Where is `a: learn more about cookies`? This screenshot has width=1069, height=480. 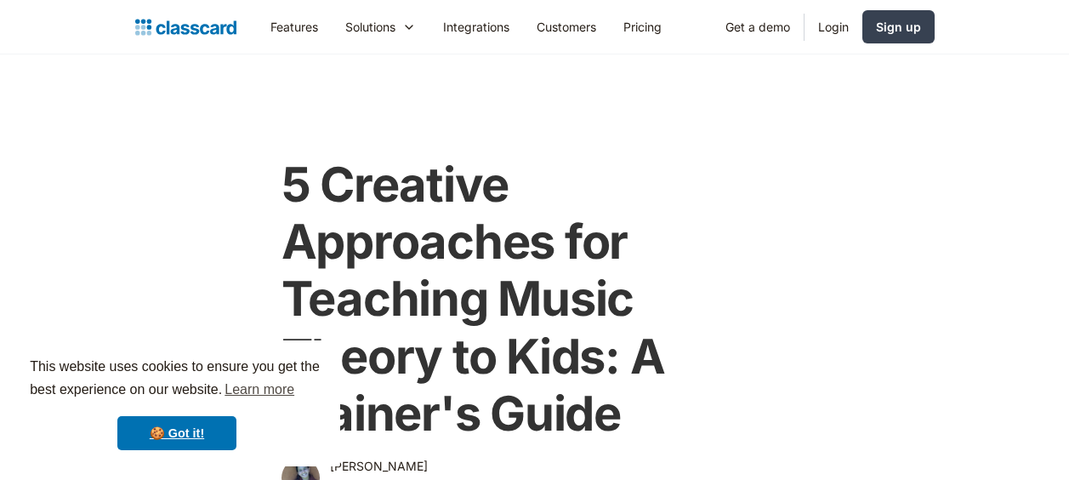
a: learn more about cookies is located at coordinates (259, 389).